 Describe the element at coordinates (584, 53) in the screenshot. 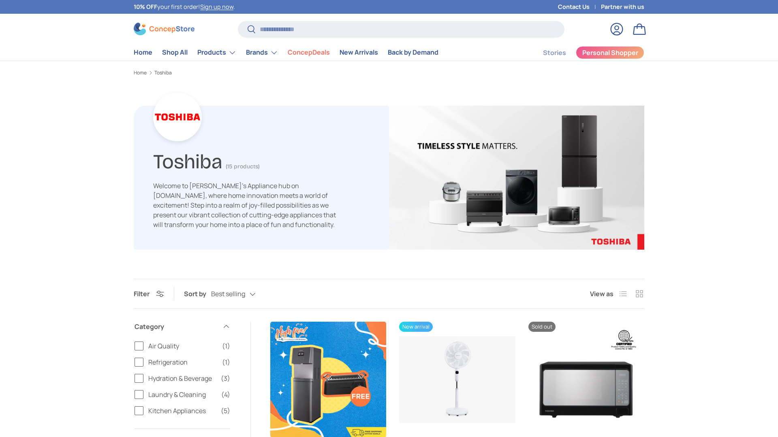

I see `nav: Secondary` at that location.